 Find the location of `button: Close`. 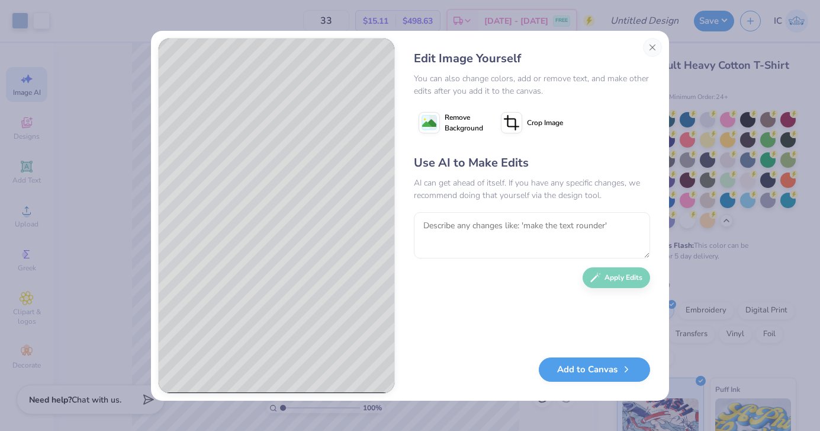

button: Close is located at coordinates (653, 47).